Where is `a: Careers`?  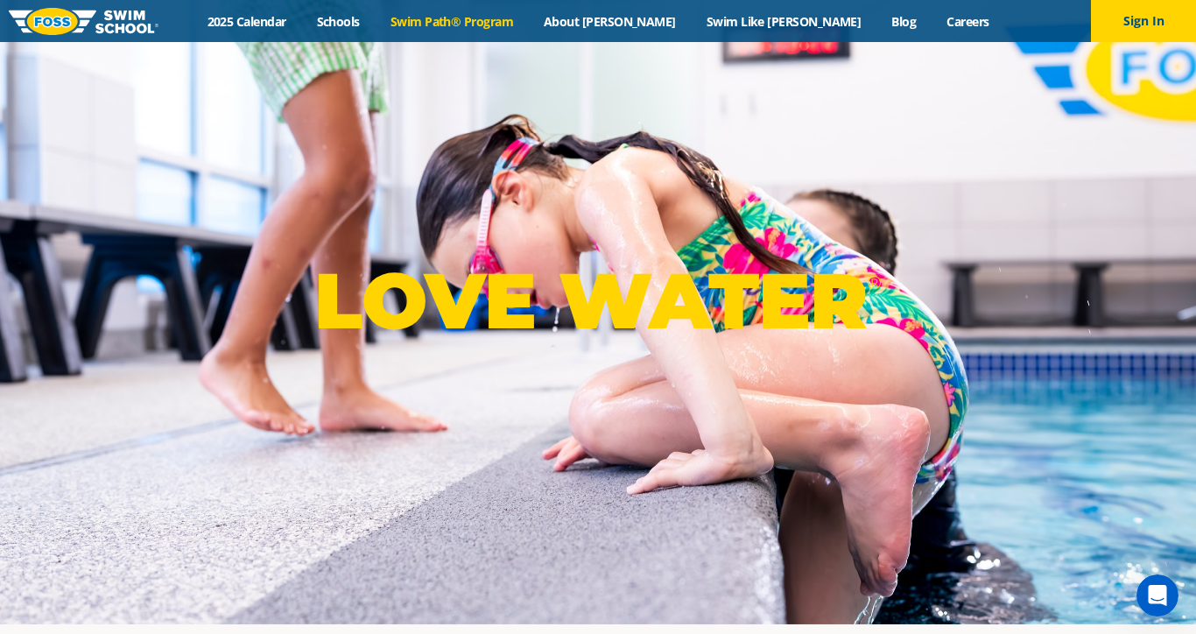 a: Careers is located at coordinates (967, 21).